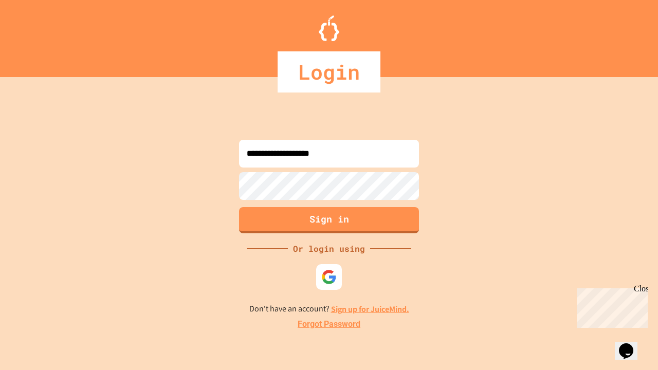 Image resolution: width=658 pixels, height=370 pixels. Describe the element at coordinates (329, 28) in the screenshot. I see `img: Logo.svg` at that location.